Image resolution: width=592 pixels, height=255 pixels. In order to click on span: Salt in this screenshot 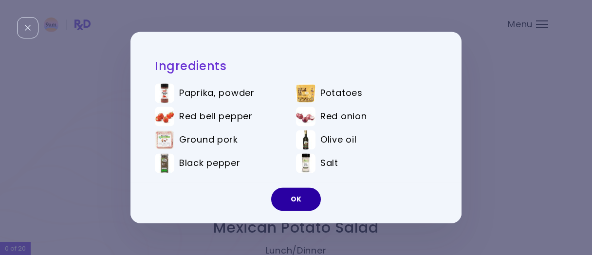, I will do `click(329, 164)`.